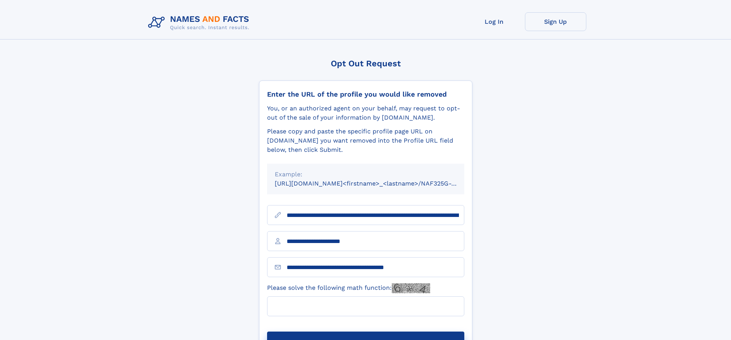 This screenshot has height=340, width=731. What do you see at coordinates (366, 94) in the screenshot?
I see `div: Enter the URL of the profile you would like removed` at bounding box center [366, 94].